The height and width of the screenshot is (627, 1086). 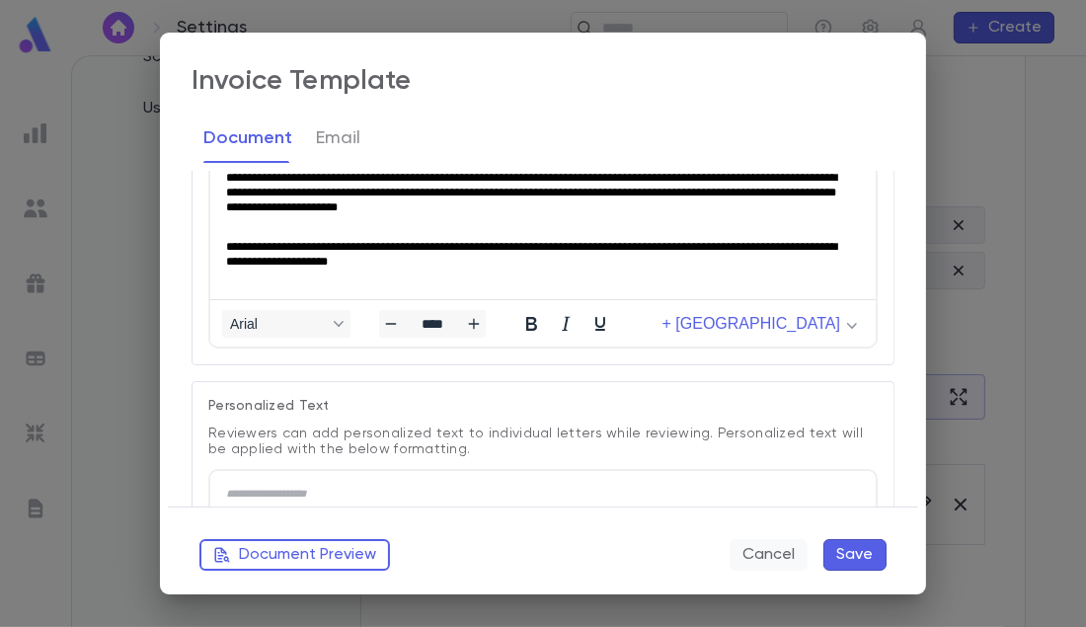 What do you see at coordinates (338, 138) in the screenshot?
I see `button: Email` at bounding box center [338, 138].